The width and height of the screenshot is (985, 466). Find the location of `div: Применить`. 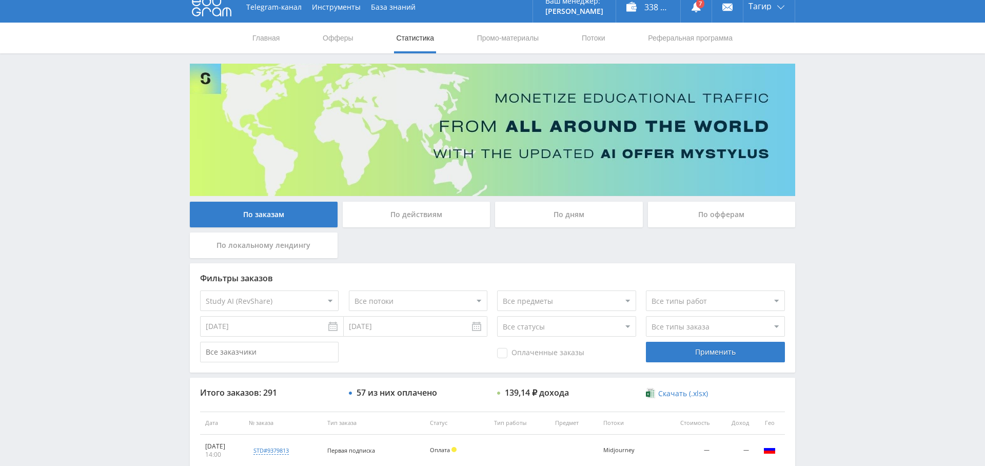

div: Применить is located at coordinates (715, 352).